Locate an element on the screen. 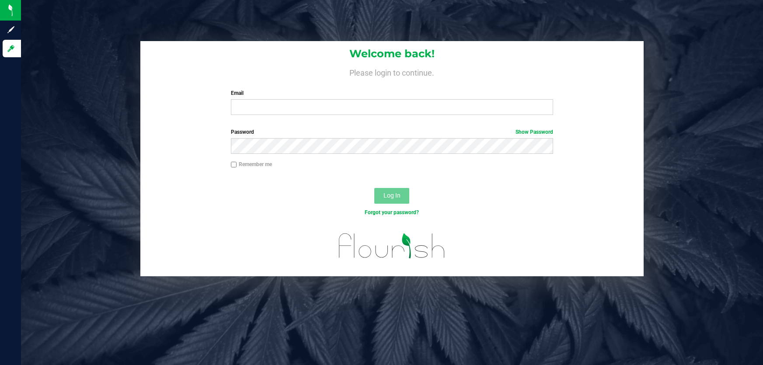  h1: Welcome back! is located at coordinates (392, 54).